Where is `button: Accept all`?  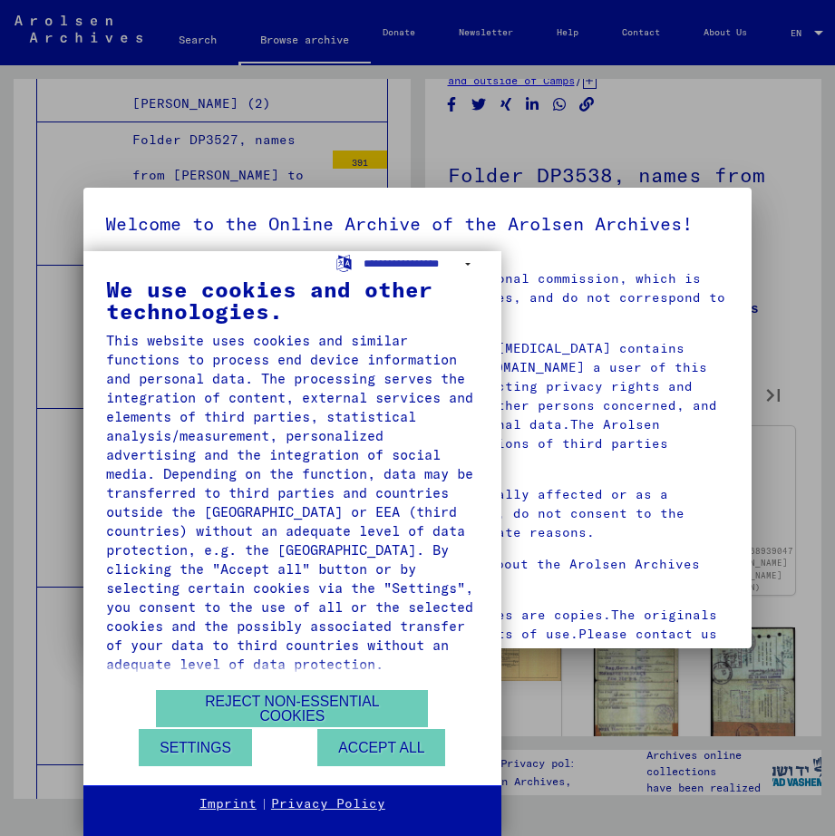 button: Accept all is located at coordinates (381, 747).